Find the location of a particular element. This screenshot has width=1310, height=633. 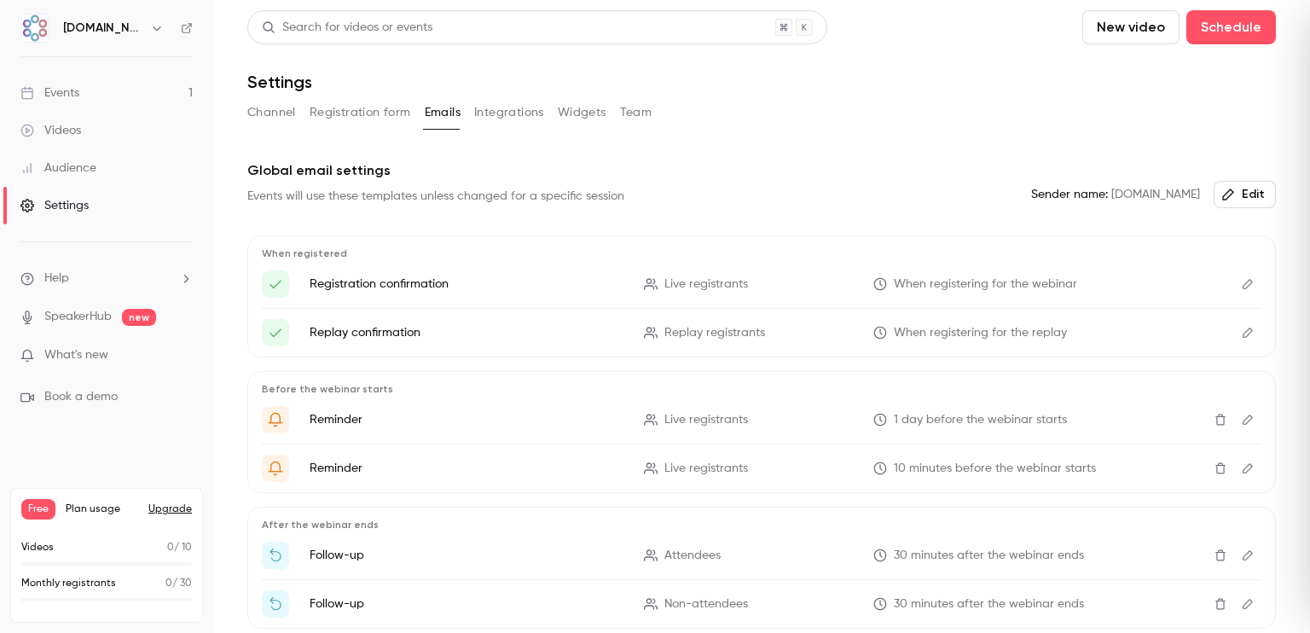

p: Registration confirmation is located at coordinates (467, 284).